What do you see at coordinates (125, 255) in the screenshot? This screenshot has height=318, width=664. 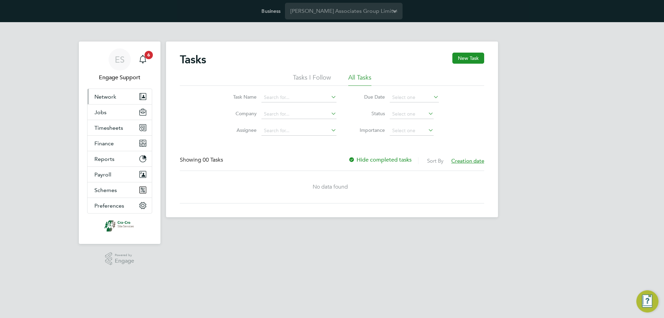 I see `span: Powered by` at bounding box center [125, 255].